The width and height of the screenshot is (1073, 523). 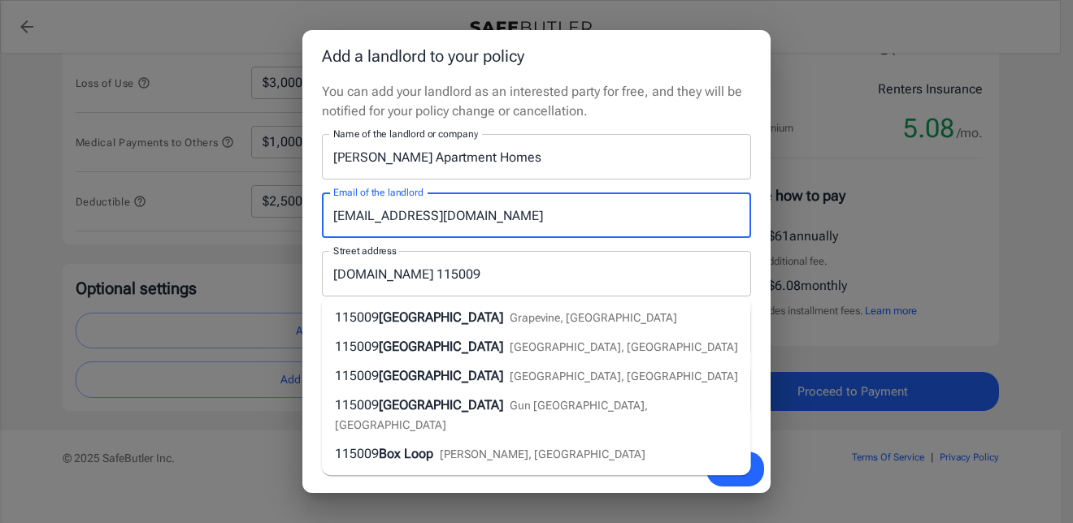 What do you see at coordinates (406, 133) in the screenshot?
I see `label: Name of the landlord or company` at bounding box center [406, 133].